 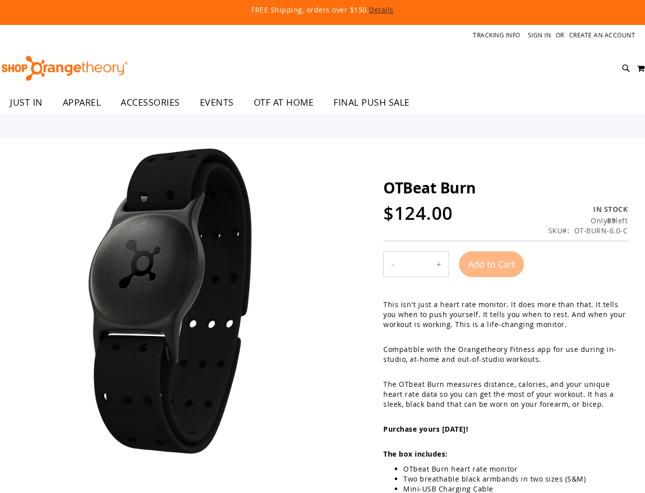 What do you see at coordinates (150, 103) in the screenshot?
I see `a: ACCESSORIES` at bounding box center [150, 103].